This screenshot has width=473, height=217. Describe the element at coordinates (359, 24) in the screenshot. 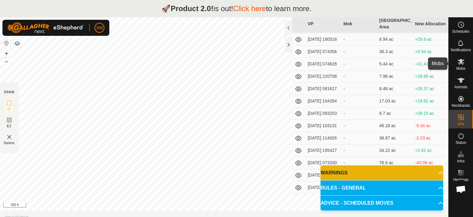

I see `th: Mob` at that location.